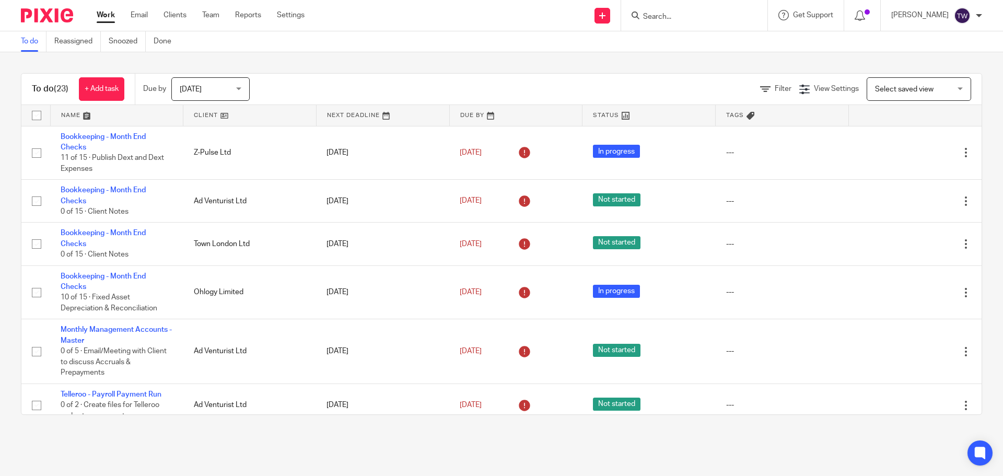 The width and height of the screenshot is (1003, 476). What do you see at coordinates (175, 15) in the screenshot?
I see `a: Clients` at bounding box center [175, 15].